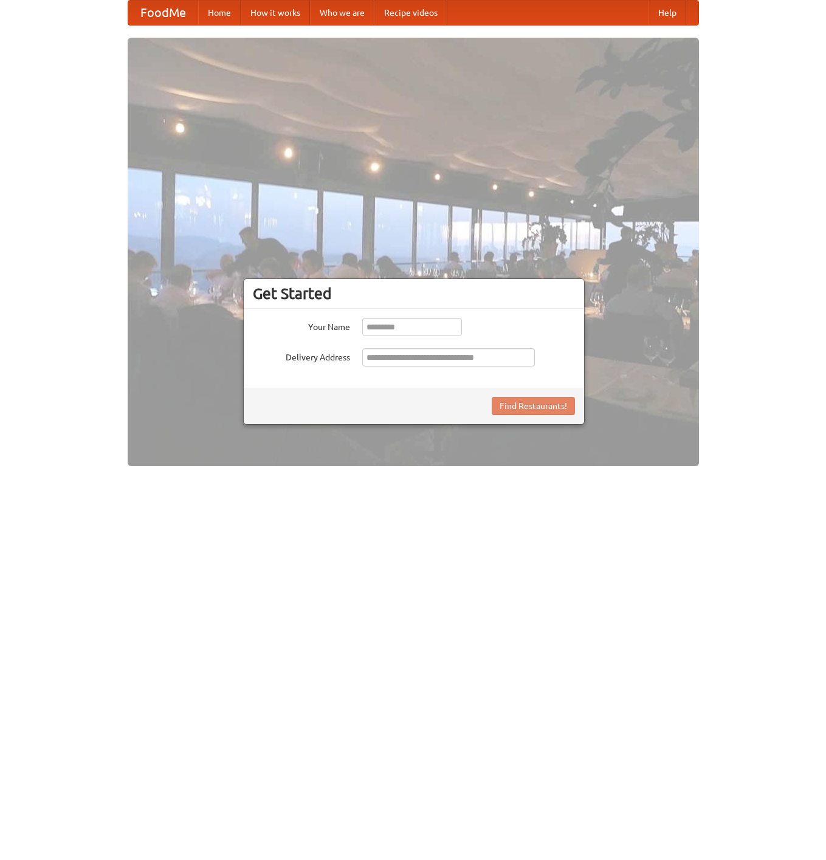  Describe the element at coordinates (667, 13) in the screenshot. I see `a: Help` at that location.